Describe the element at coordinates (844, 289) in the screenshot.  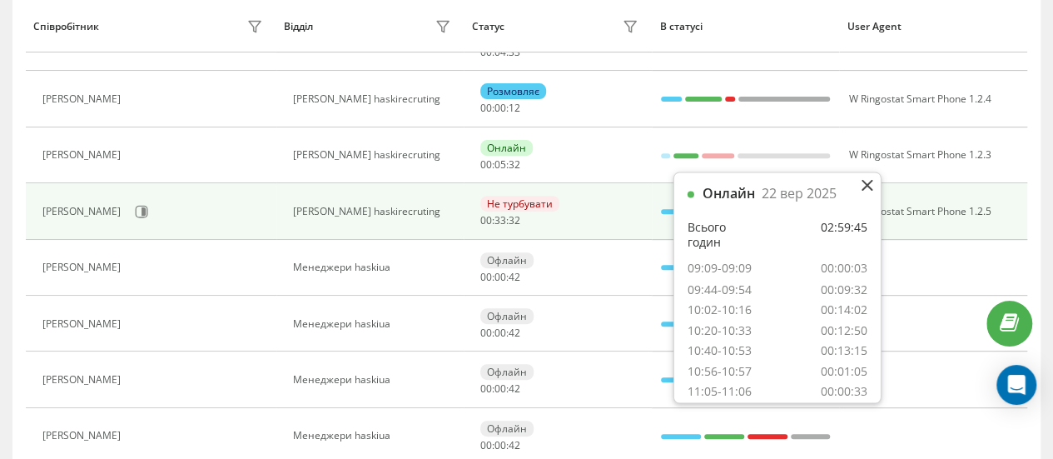
I see `div: 00:09:32` at that location.